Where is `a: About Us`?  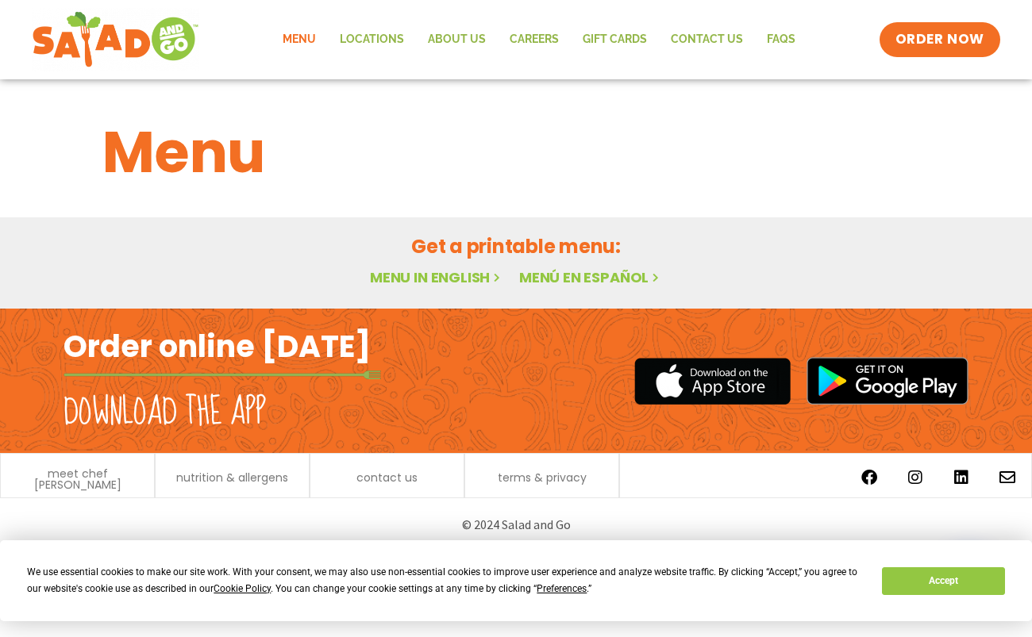
a: About Us is located at coordinates (456, 40).